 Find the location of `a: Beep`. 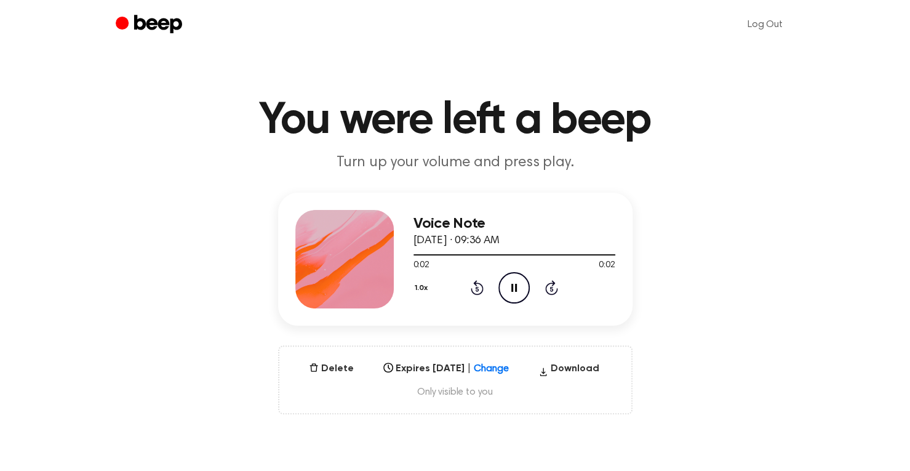

a: Beep is located at coordinates (150, 25).